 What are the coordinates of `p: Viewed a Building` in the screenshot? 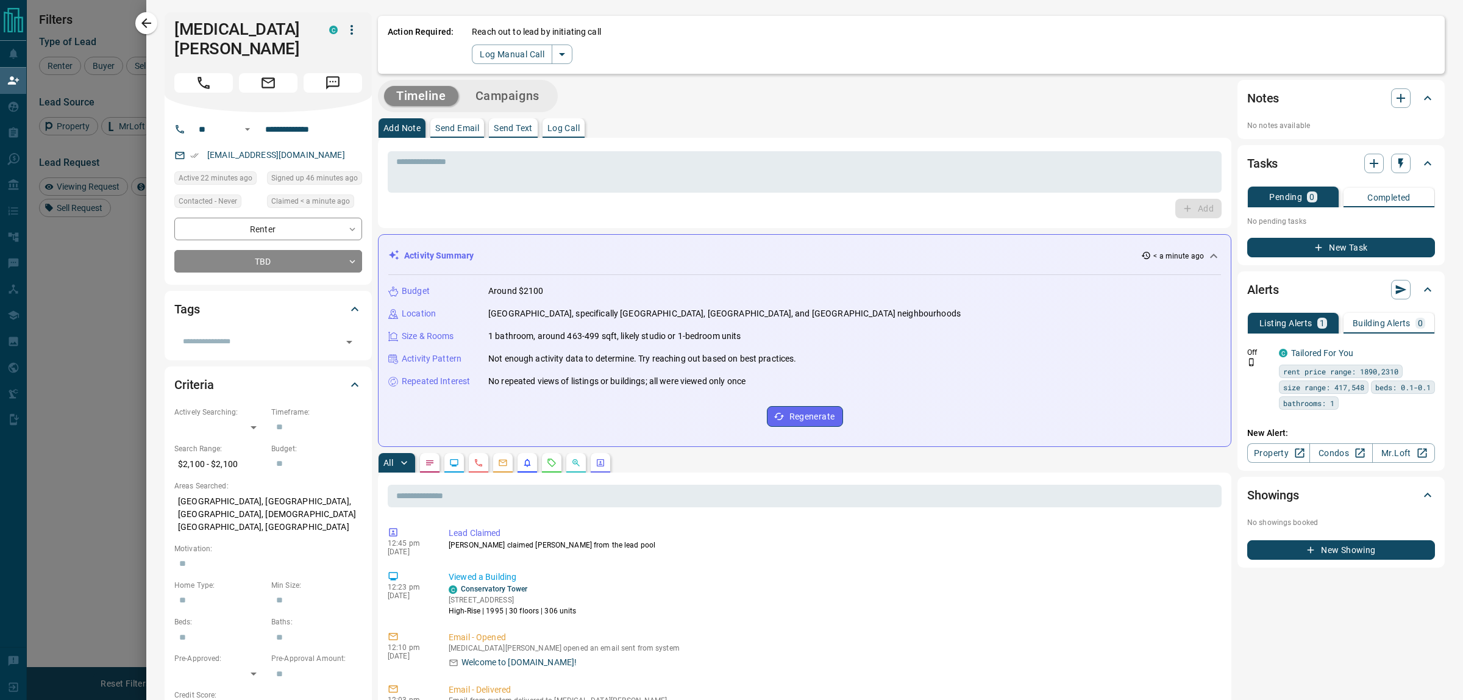 It's located at (833, 577).